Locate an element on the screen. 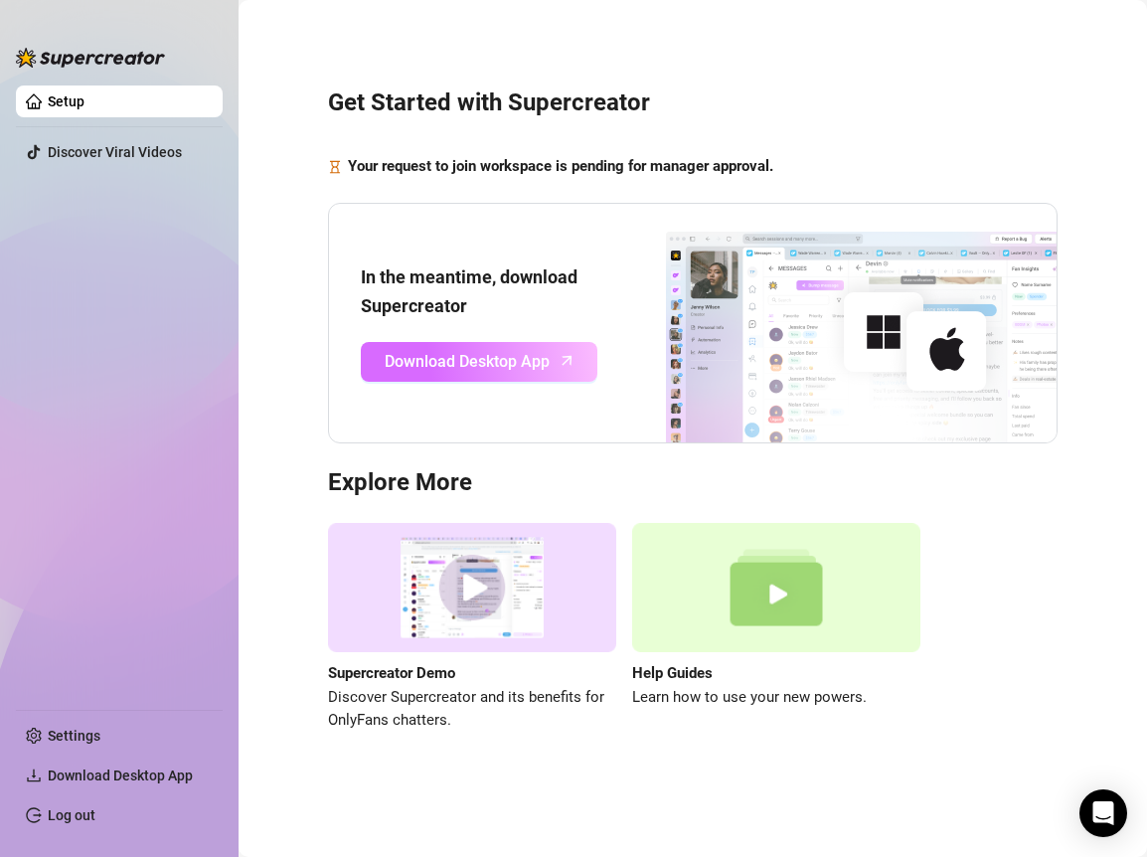 The height and width of the screenshot is (857, 1147). strong: In the meantime, download Supercreator is located at coordinates (469, 290).